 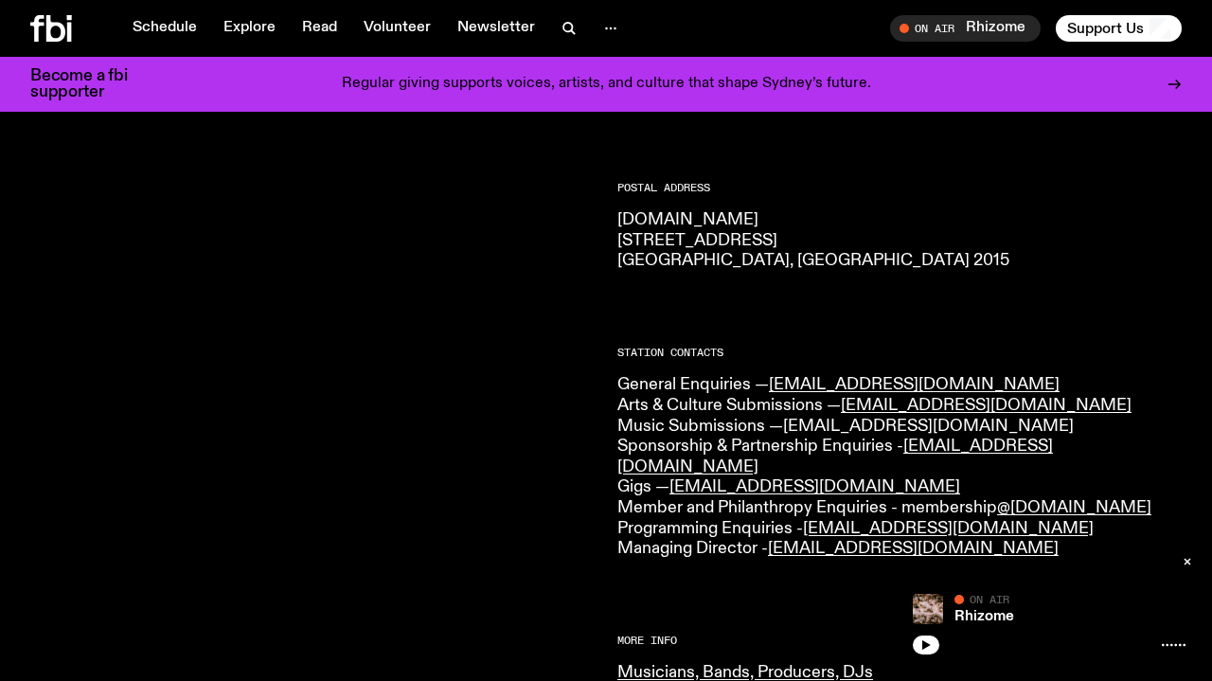 What do you see at coordinates (899, 467) in the screenshot?
I see `p: General Enquiries — Arts & Culture Submissions — Music Submissions — Sponsorship & Partnership En...` at bounding box center [899, 467].